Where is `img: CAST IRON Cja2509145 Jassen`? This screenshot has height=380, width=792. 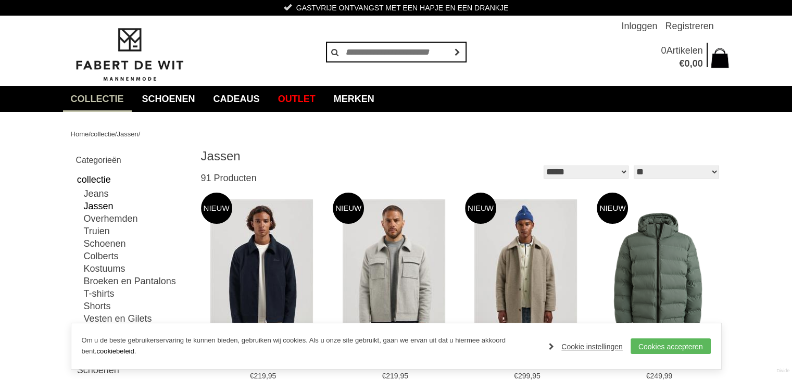
img: CAST IRON Cja2509145 Jassen is located at coordinates (658, 273).